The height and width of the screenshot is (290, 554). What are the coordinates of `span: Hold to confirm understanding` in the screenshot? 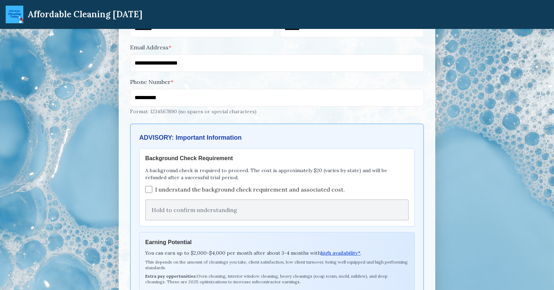 It's located at (194, 210).